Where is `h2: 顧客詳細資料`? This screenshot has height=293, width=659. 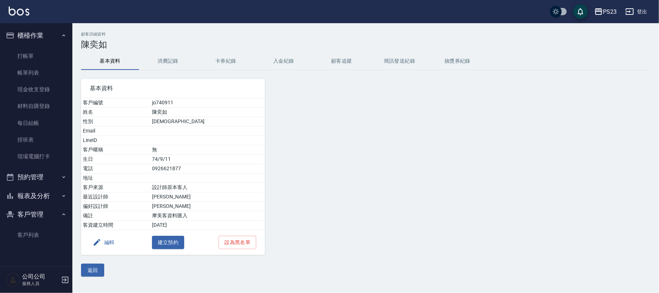
h2: 顧客詳細資料 is located at coordinates (365, 34).